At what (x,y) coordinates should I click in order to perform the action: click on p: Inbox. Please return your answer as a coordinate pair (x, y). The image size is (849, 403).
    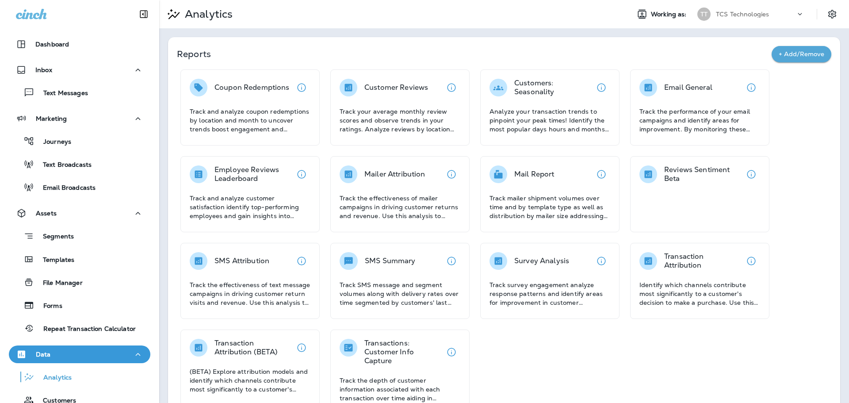
    Looking at the image, I should click on (44, 70).